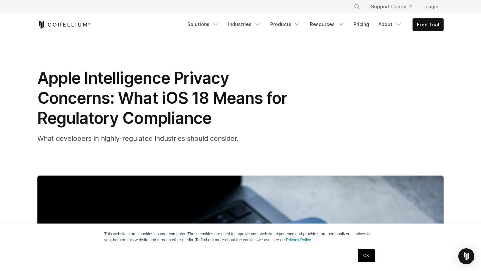 The width and height of the screenshot is (481, 271). Describe the element at coordinates (241, 237) in the screenshot. I see `p: This website stores cookies on your computer. These cookies are used to improve your website expe...` at that location.